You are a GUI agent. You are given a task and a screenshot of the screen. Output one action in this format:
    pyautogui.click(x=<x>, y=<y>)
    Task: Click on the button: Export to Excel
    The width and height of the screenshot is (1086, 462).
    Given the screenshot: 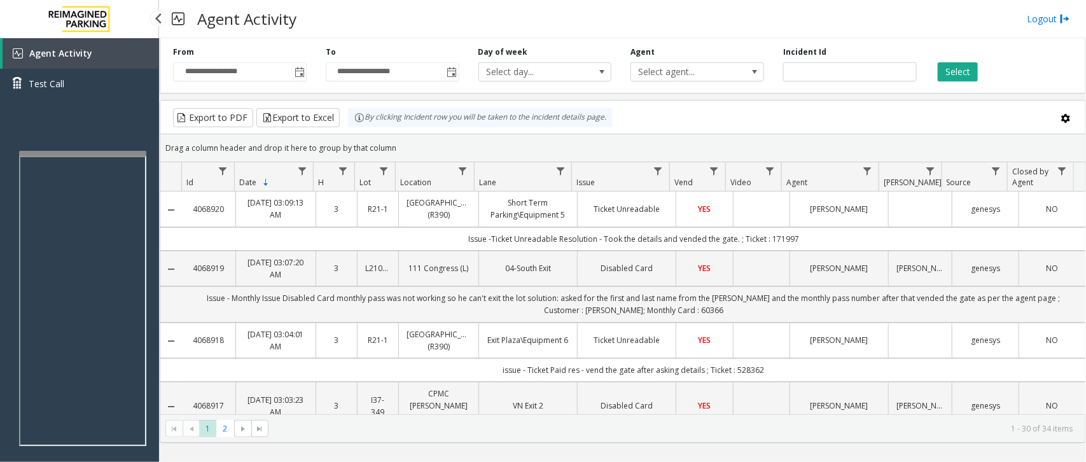 What is the action you would take?
    pyautogui.click(x=298, y=118)
    